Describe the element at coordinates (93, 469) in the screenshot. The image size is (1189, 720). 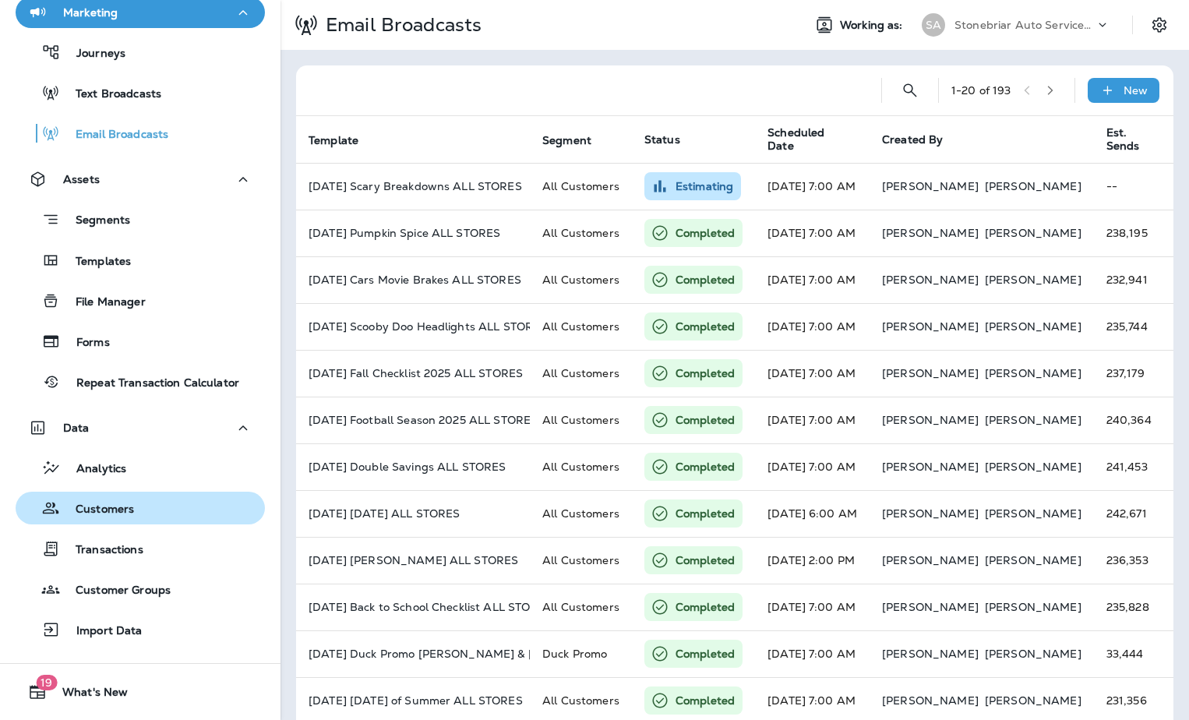
I see `p: Analytics` at that location.